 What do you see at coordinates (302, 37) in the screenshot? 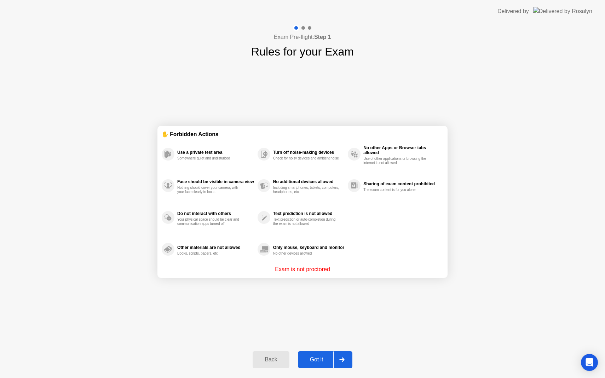
I see `h4: Exam Pre-flight:` at bounding box center [302, 37].